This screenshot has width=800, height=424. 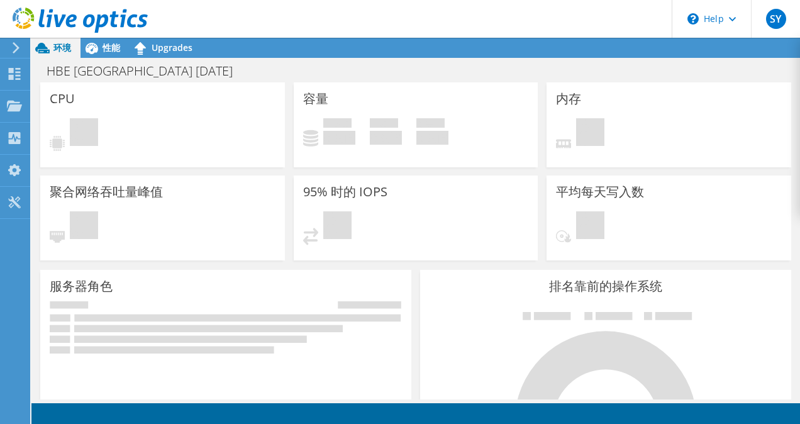 What do you see at coordinates (81, 286) in the screenshot?
I see `h3: 服务器角色` at bounding box center [81, 286].